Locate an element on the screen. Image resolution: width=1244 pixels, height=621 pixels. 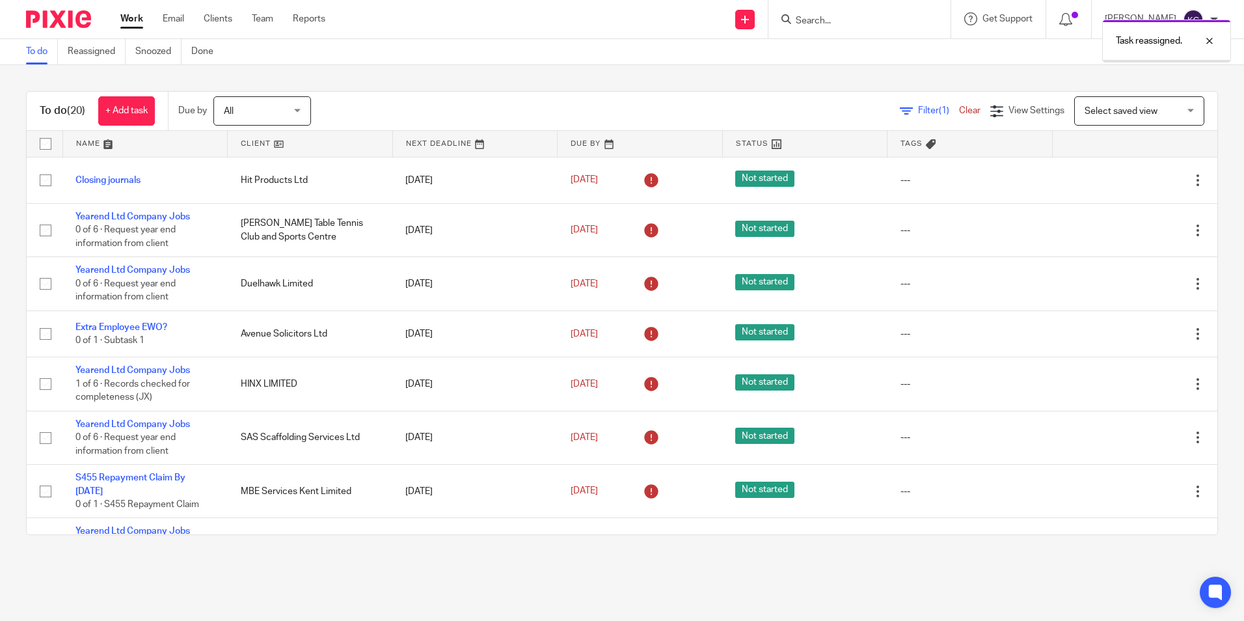
a: Email is located at coordinates (173, 19).